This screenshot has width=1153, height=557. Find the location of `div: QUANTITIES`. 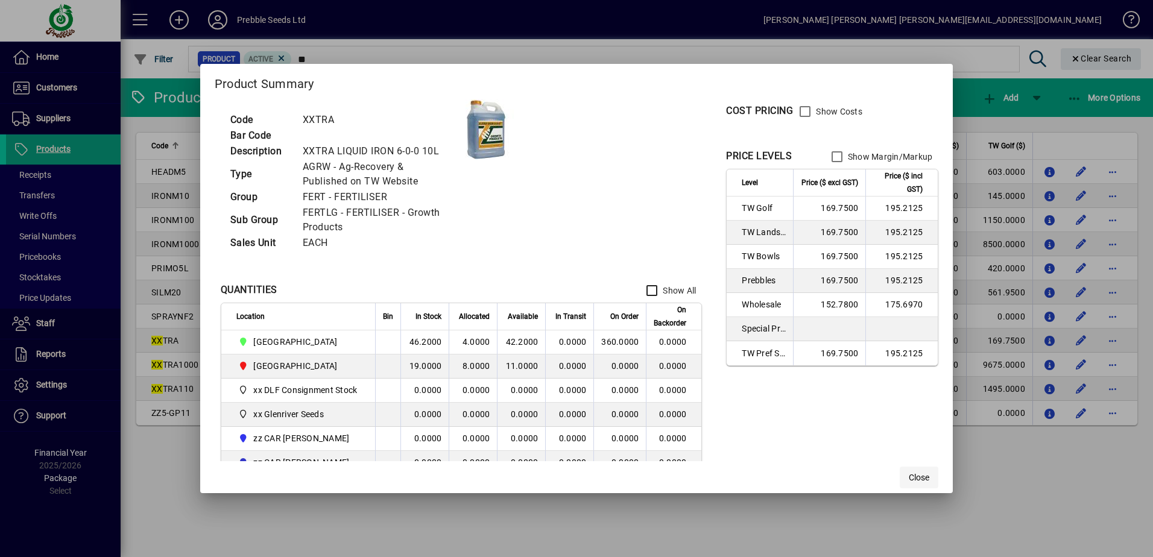

div: QUANTITIES is located at coordinates (249, 290).